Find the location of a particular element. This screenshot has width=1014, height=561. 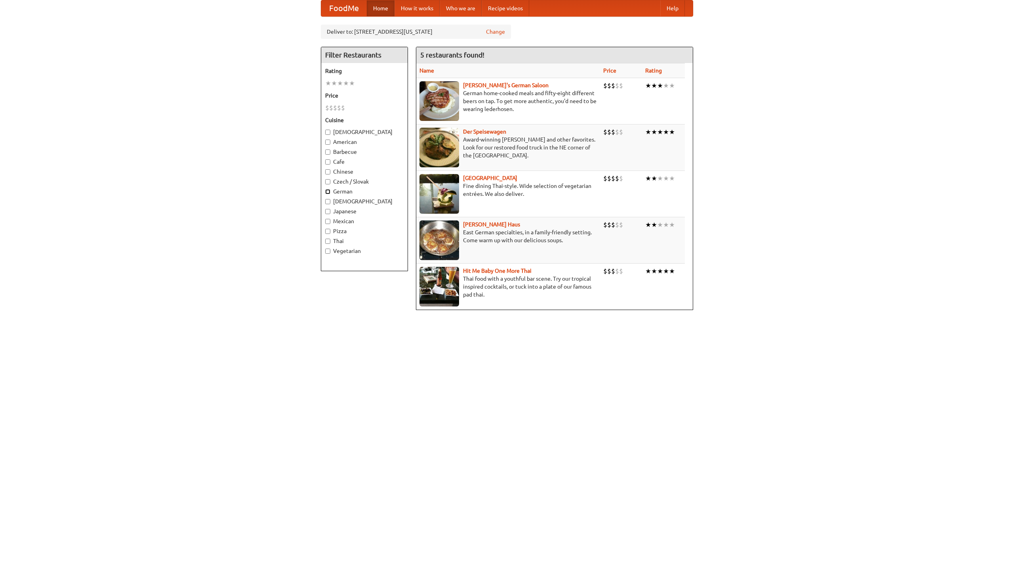

label: Vegetarian is located at coordinates (364, 251).